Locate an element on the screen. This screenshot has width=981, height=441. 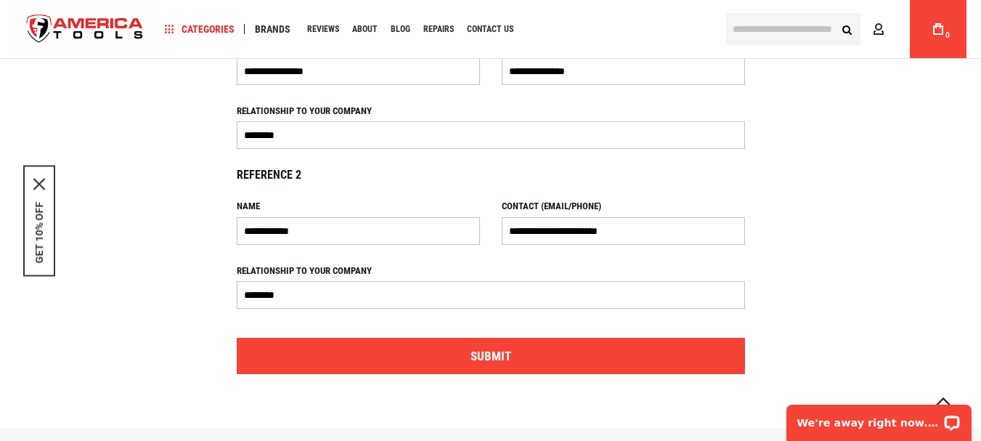
button: Search is located at coordinates (847, 29).